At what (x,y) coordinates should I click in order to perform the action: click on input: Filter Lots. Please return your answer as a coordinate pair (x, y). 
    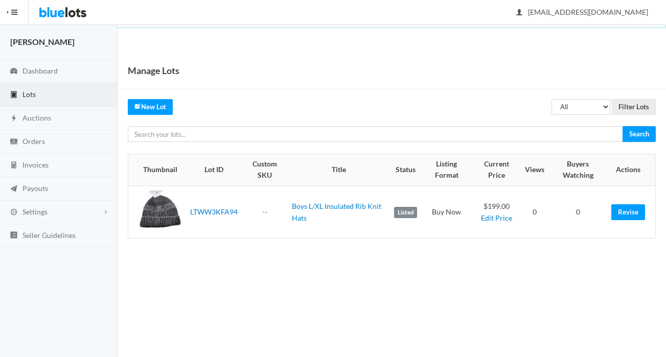
    Looking at the image, I should click on (634, 107).